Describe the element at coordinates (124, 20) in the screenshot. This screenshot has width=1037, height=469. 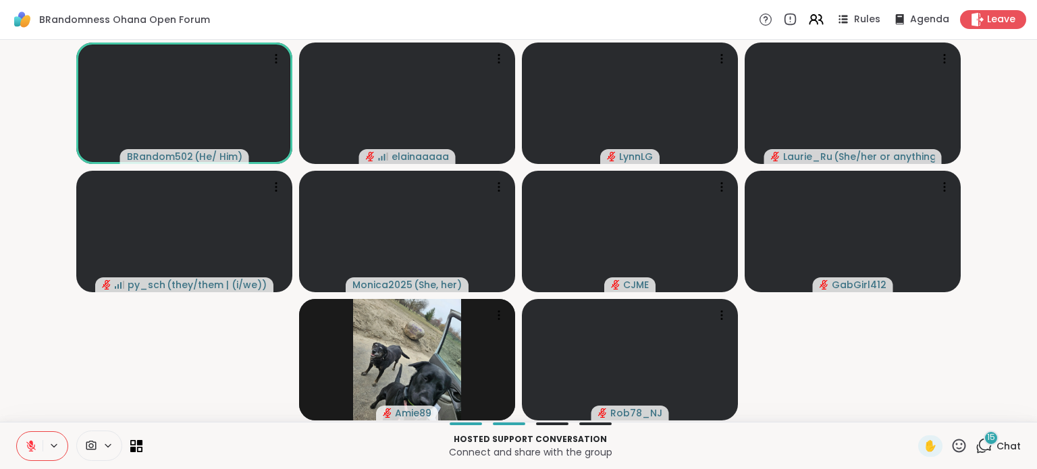
I see `span: BRandomness Ohana Open Forum` at that location.